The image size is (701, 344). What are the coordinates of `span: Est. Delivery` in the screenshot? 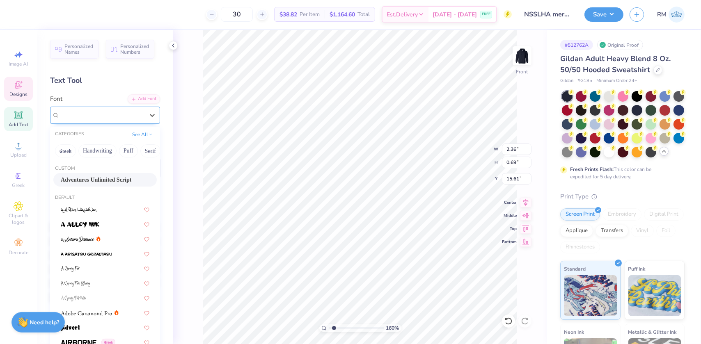 It's located at (402, 14).